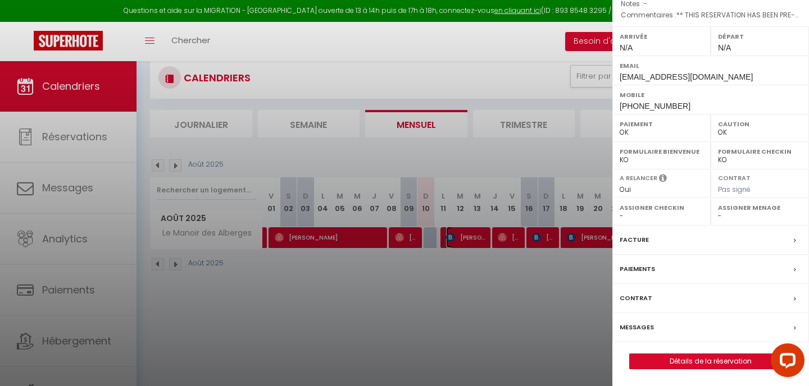  What do you see at coordinates (760, 152) in the screenshot?
I see `label: Formulaire Checkin` at bounding box center [760, 152].